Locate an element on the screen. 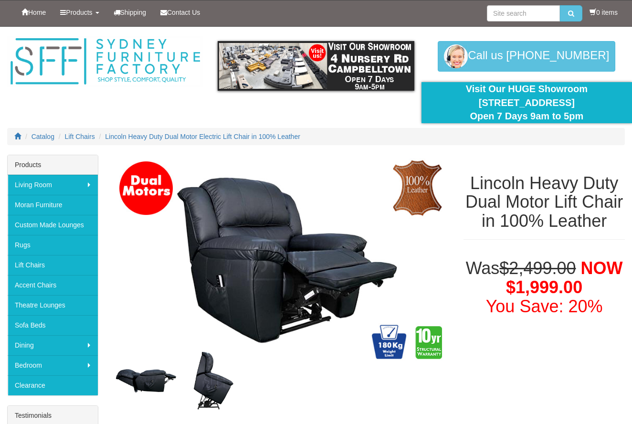  img: showroom.gif is located at coordinates (316, 66).